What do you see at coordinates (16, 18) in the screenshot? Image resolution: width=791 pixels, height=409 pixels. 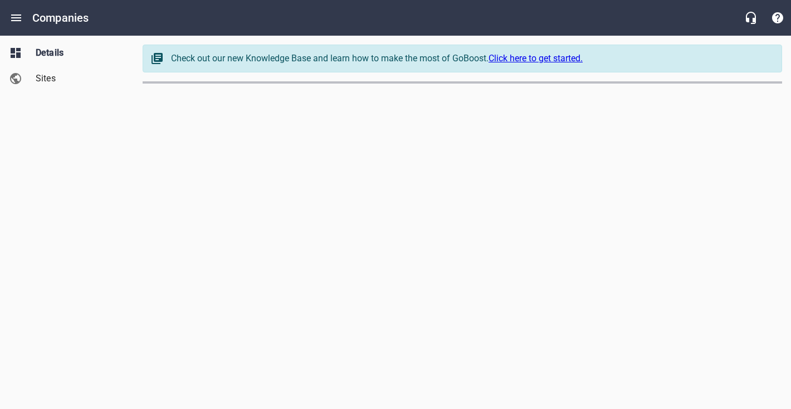 I see `button: Open drawer` at bounding box center [16, 18].